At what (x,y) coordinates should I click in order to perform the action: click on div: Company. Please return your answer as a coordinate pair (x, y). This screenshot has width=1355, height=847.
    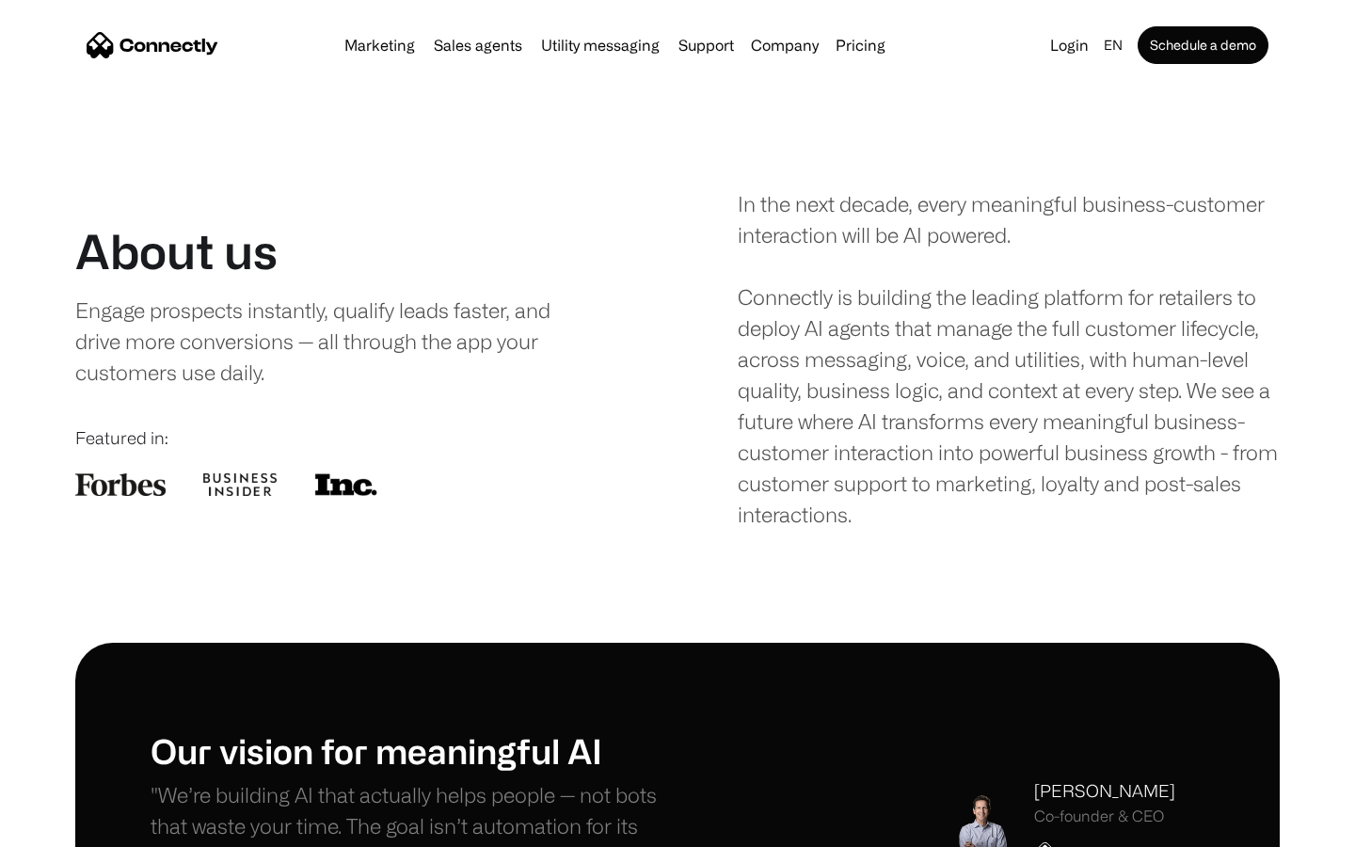
    Looking at the image, I should click on (785, 45).